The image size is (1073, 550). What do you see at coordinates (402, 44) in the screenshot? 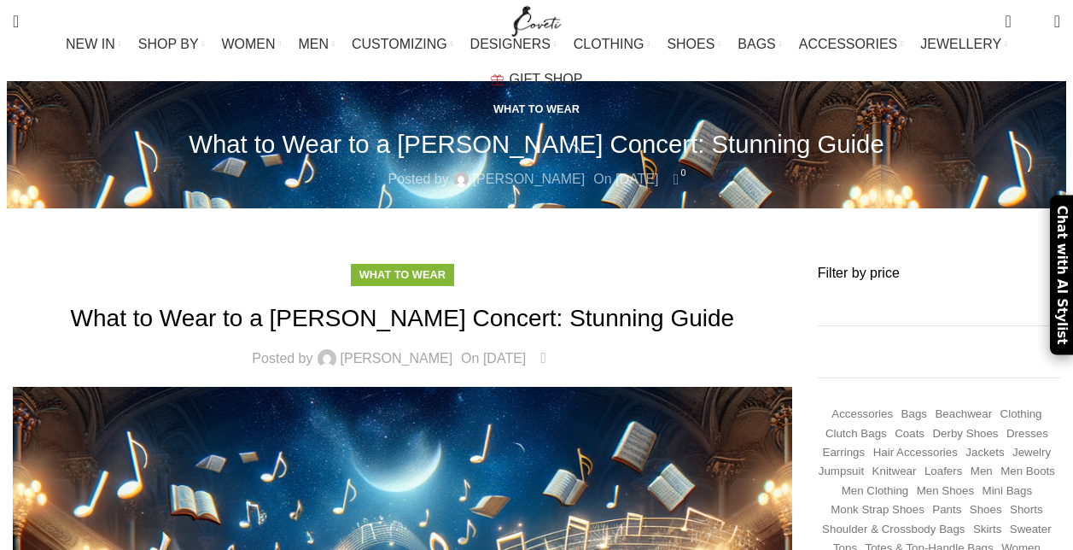
I see `a: CUSTOMIZING` at bounding box center [402, 44].